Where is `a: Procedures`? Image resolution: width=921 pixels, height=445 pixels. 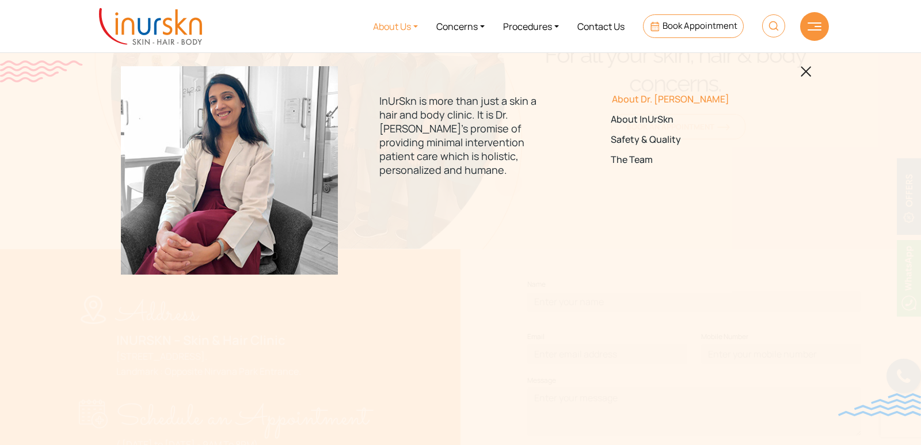 a: Procedures is located at coordinates (531, 26).